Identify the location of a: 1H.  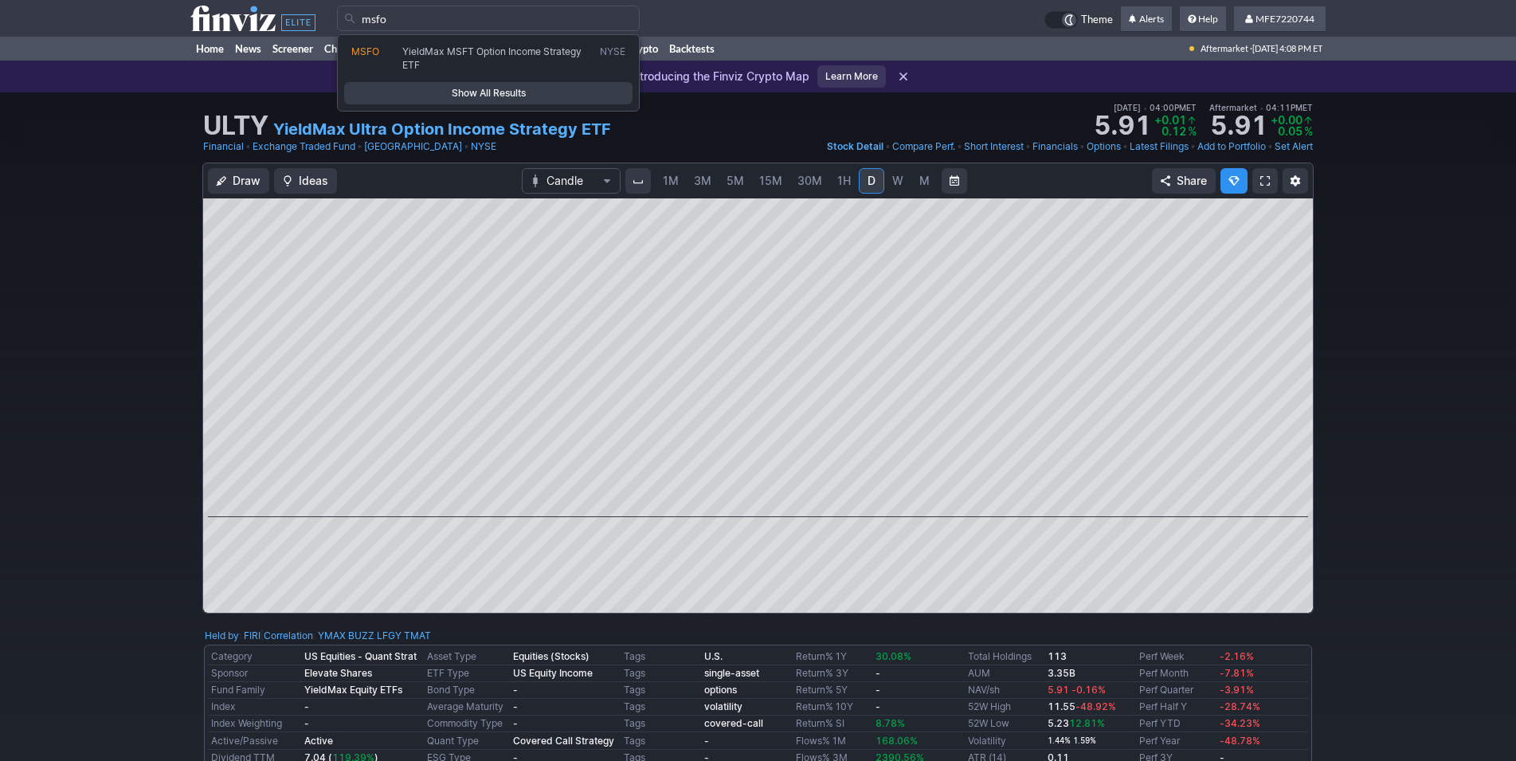
(844, 181).